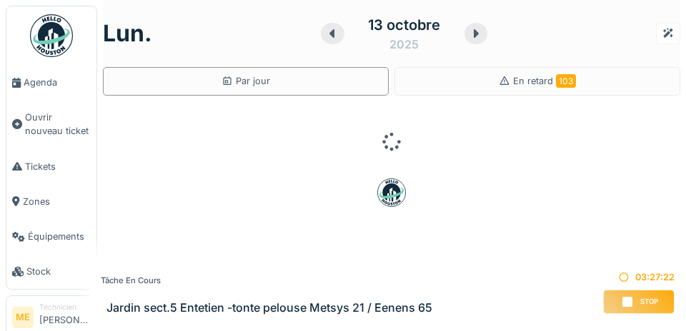  I want to click on h1: lun., so click(127, 34).